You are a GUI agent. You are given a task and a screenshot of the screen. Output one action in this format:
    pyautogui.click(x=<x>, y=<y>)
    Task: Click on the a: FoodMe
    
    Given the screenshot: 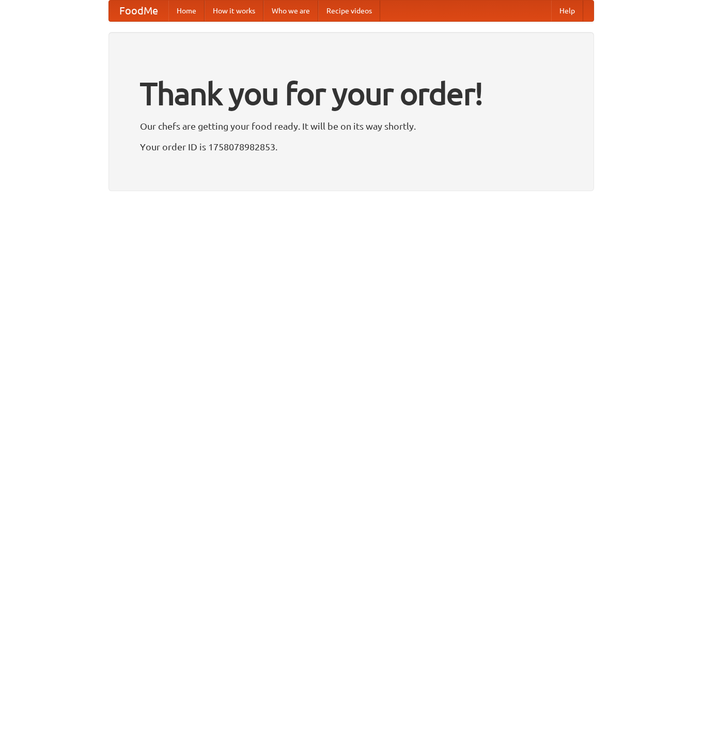 What is the action you would take?
    pyautogui.click(x=138, y=11)
    